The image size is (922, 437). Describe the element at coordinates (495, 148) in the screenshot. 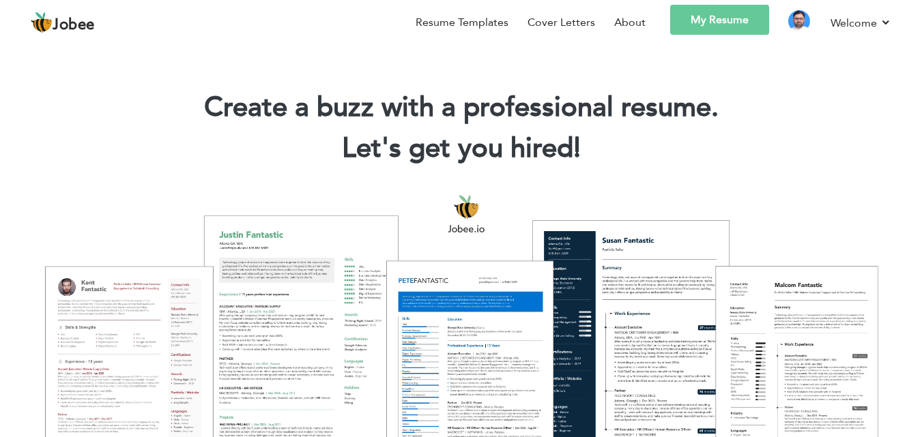

I see `span: get you hired!` at that location.